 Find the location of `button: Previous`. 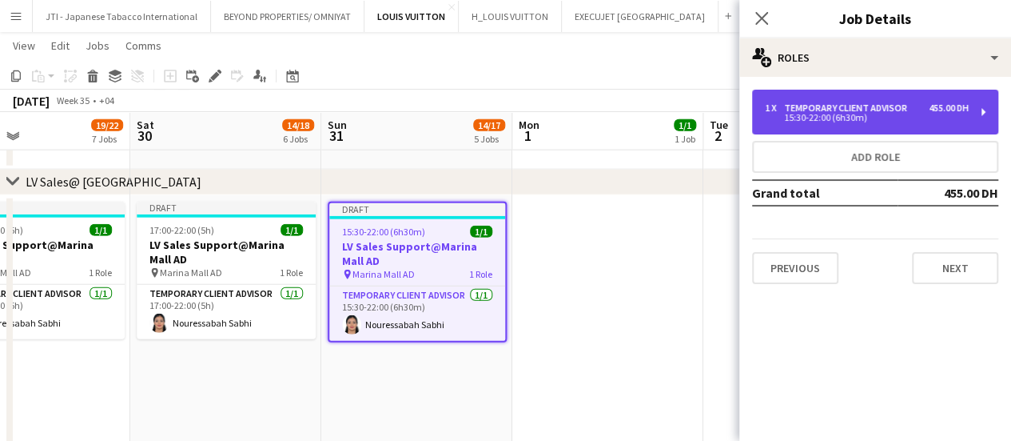

button: Previous is located at coordinates (795, 268).